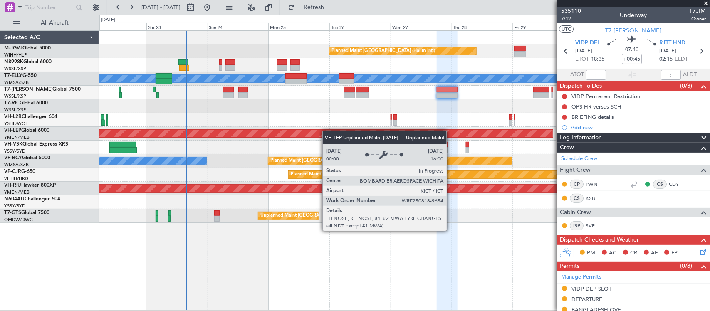  What do you see at coordinates (686, 86) in the screenshot?
I see `span: (0/3)` at bounding box center [686, 86].